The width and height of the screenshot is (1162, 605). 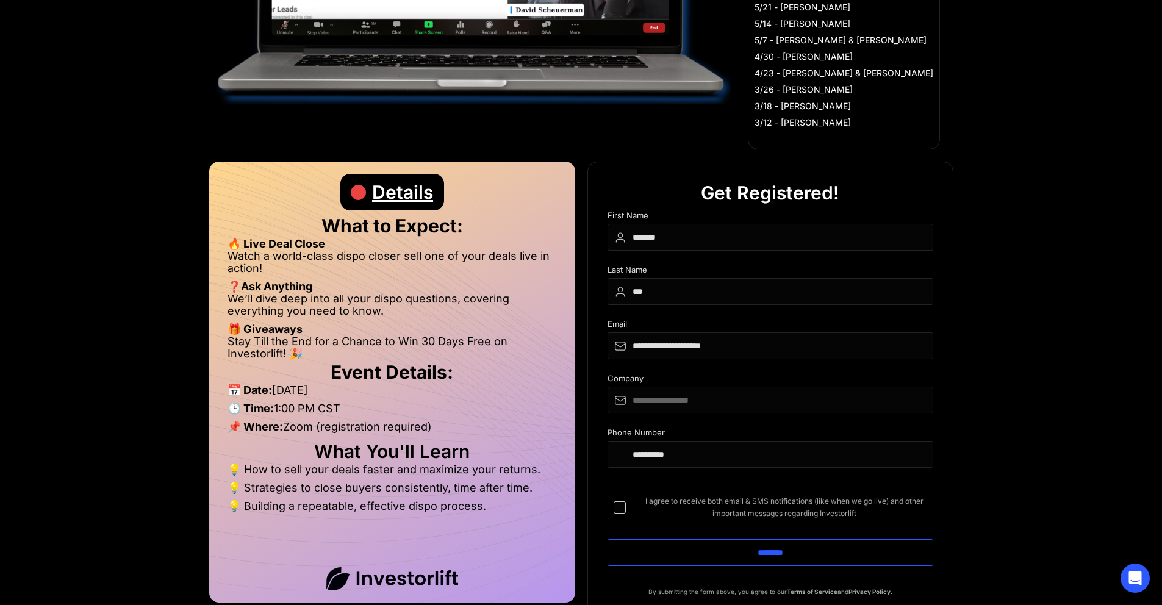 What do you see at coordinates (771, 380) in the screenshot?
I see `div: Company` at bounding box center [771, 380].